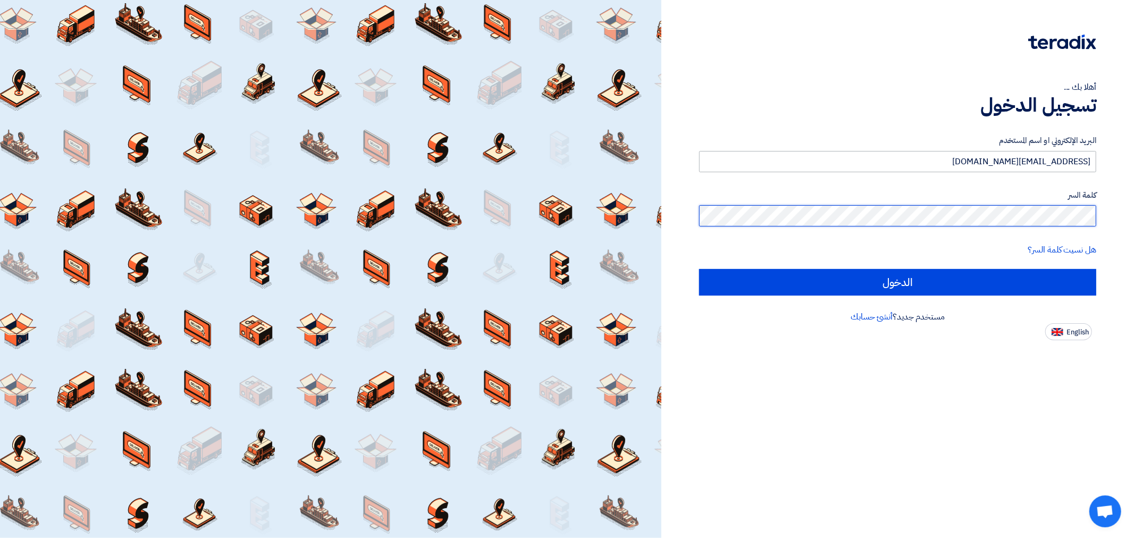 This screenshot has width=1134, height=538. Describe the element at coordinates (897, 317) in the screenshot. I see `div: مستخدم جديد؟` at that location.